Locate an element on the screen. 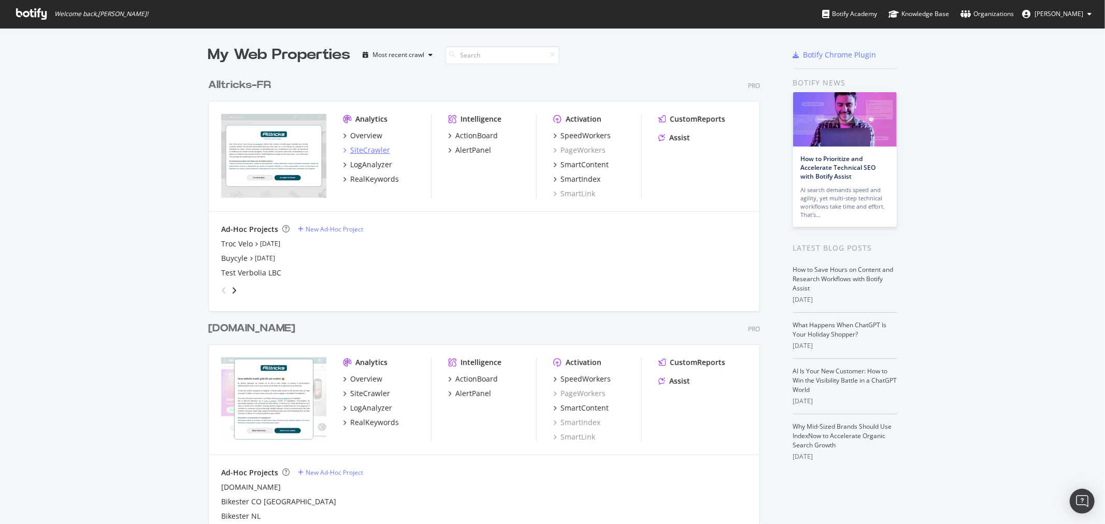 This screenshot has width=1105, height=524. a: How to Save Hours on Content and Research Workflows with Botify Assist is located at coordinates (844, 279).